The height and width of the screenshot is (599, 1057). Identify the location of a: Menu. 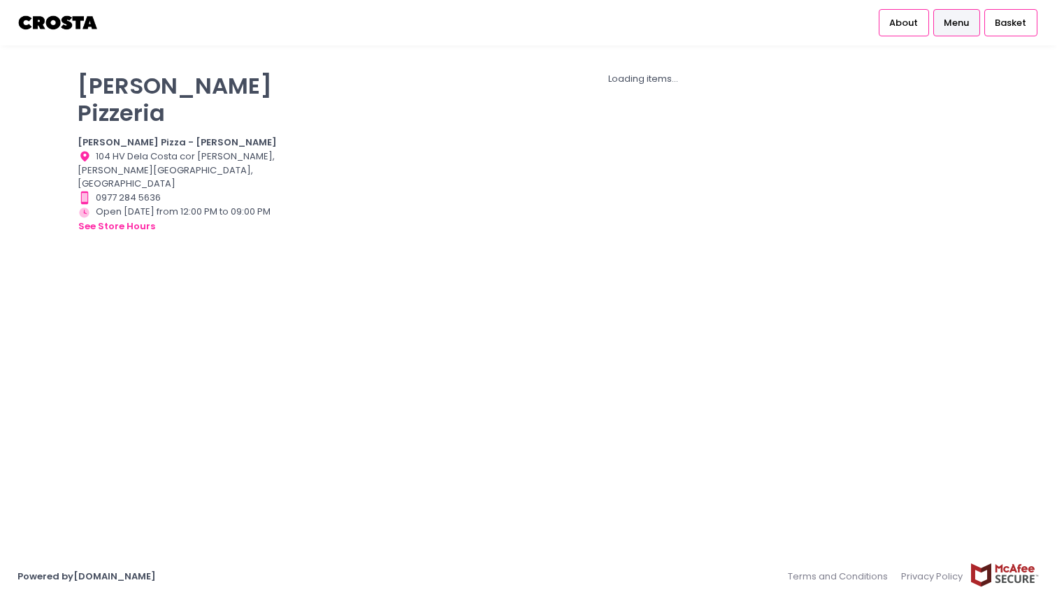
(956, 22).